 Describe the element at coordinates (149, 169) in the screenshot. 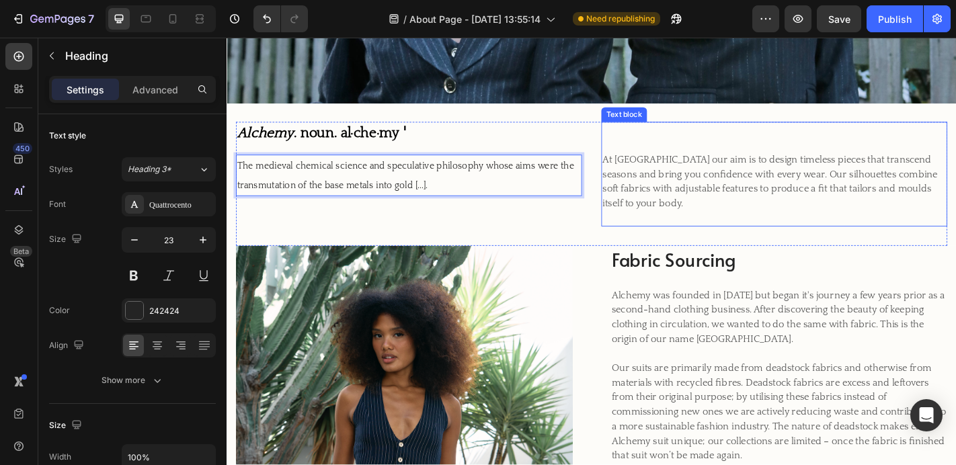

I see `span: Heading 3*` at that location.